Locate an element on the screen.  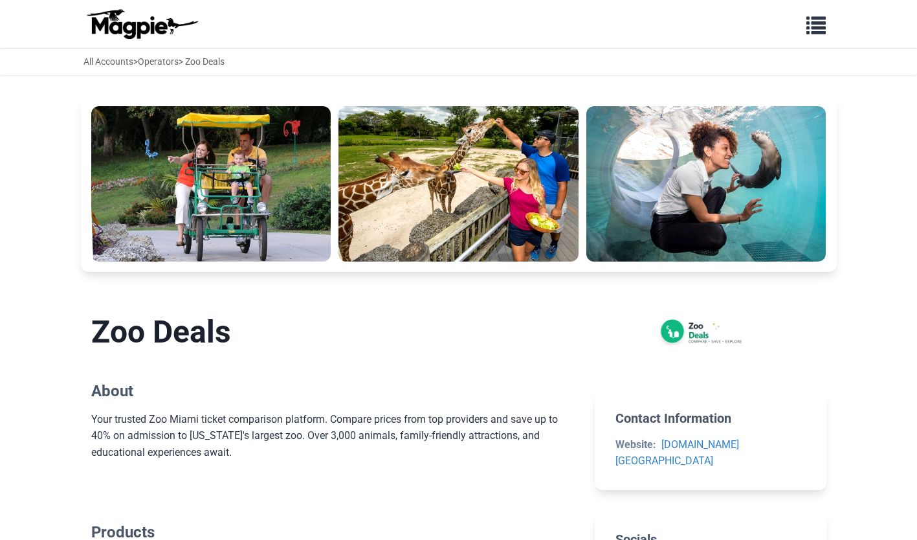
div: Your trusted Zoo Miami ticket comparison platform. Compare prices from top providers and save up ... is located at coordinates (333, 435).